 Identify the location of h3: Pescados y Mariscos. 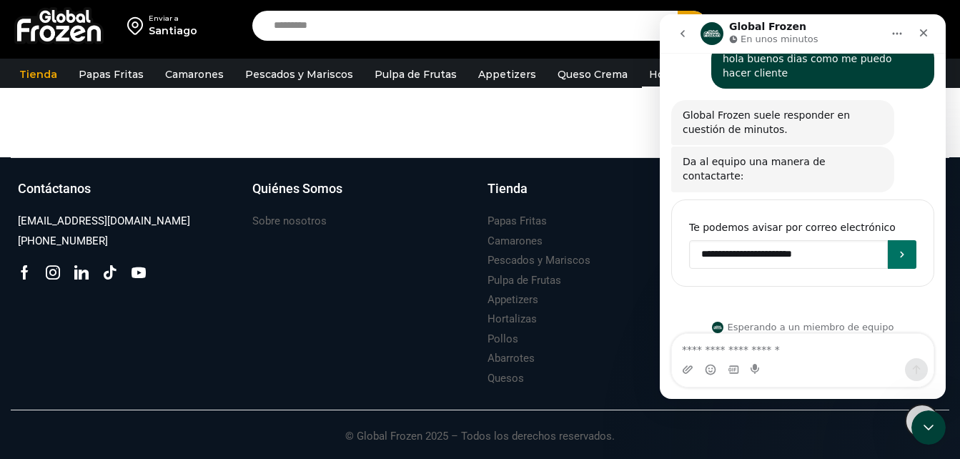
(539, 260).